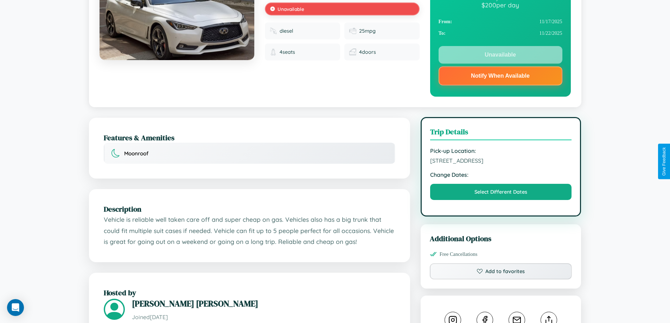 Image resolution: width=670 pixels, height=323 pixels. What do you see at coordinates (288, 52) in the screenshot?
I see `span: 4 seats` at bounding box center [288, 52].